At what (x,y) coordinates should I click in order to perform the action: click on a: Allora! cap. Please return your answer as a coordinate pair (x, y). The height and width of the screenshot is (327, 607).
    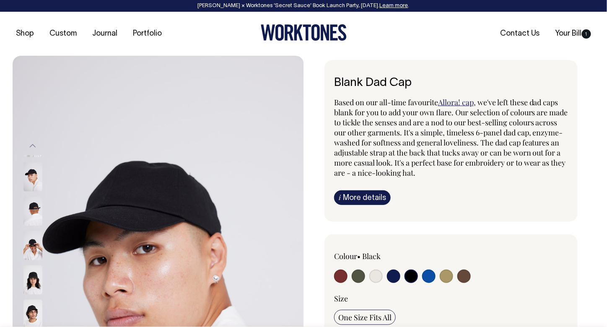
    Looking at the image, I should click on (456, 102).